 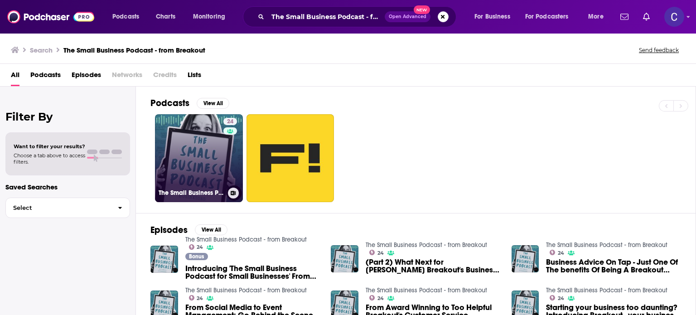 I want to click on p: Saved Searches, so click(x=67, y=187).